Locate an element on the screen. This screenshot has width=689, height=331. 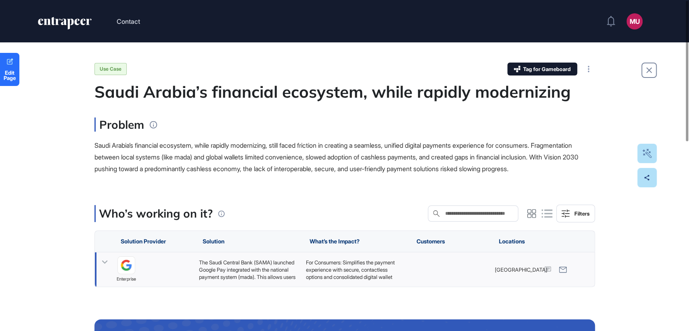
span: Locations is located at coordinates (511, 241).